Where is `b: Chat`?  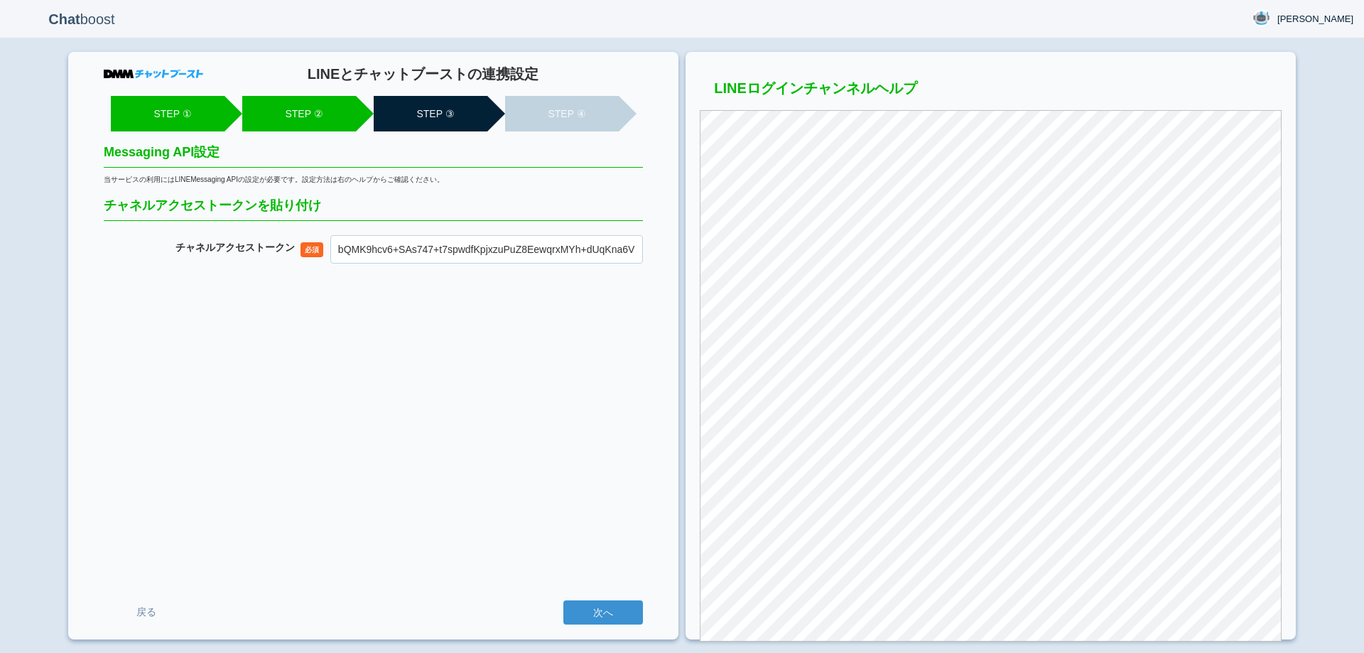 b: Chat is located at coordinates (64, 19).